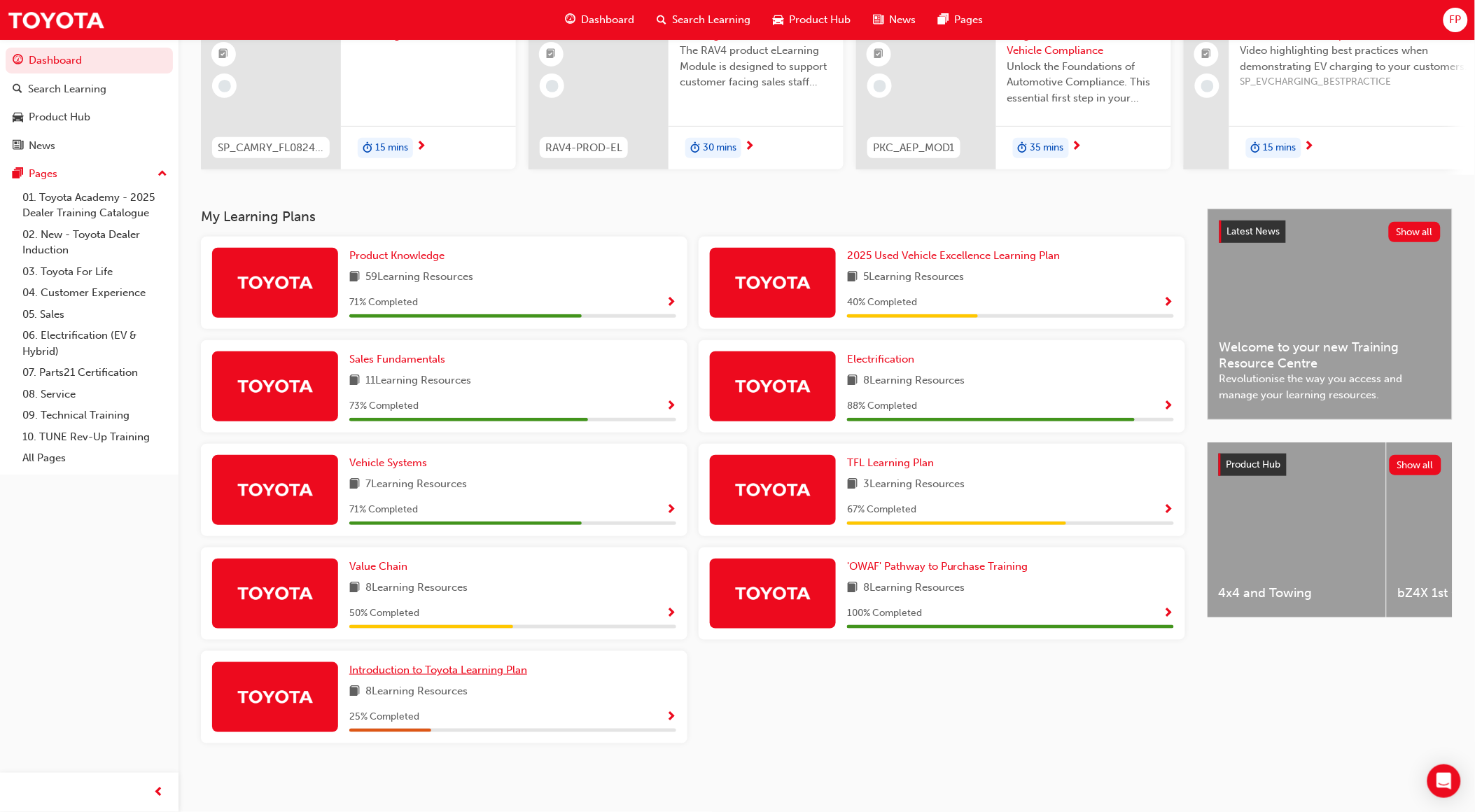  What do you see at coordinates (385, 613) in the screenshot?
I see `span: 50 % Completed` at bounding box center [385, 613].